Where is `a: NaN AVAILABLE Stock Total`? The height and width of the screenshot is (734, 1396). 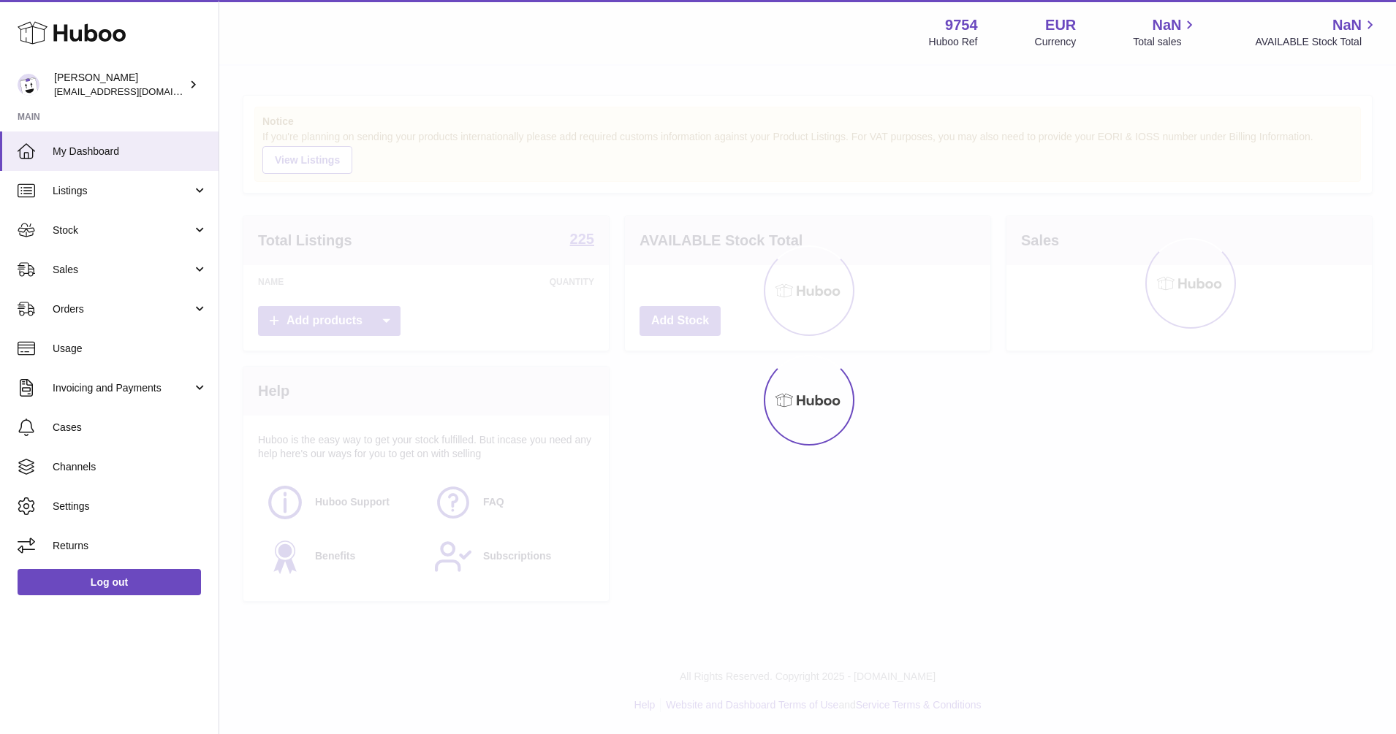 a: NaN AVAILABLE Stock Total is located at coordinates (1316, 32).